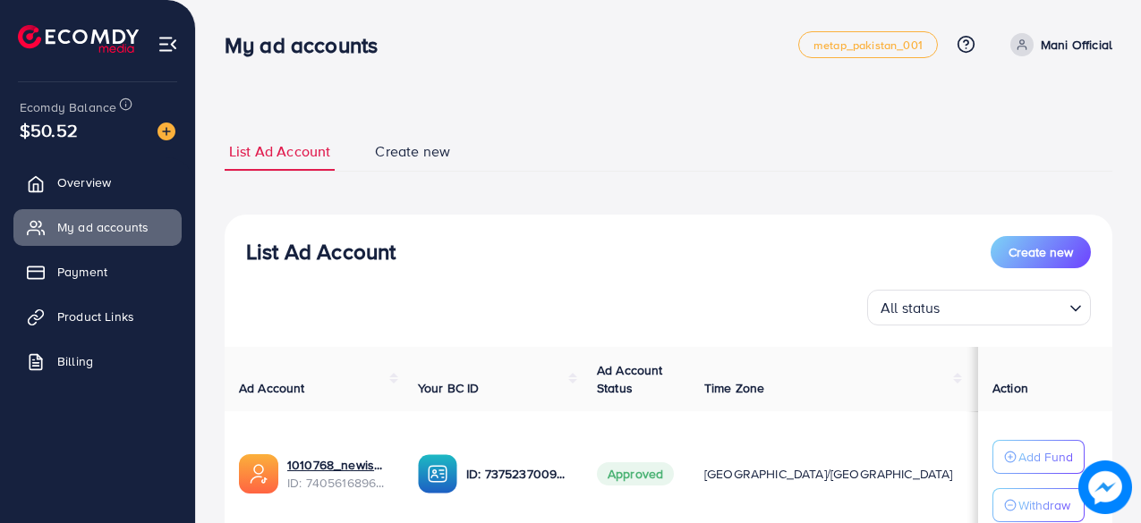 This screenshot has height=523, width=1141. What do you see at coordinates (734, 388) in the screenshot?
I see `span: Time Zone` at bounding box center [734, 388].